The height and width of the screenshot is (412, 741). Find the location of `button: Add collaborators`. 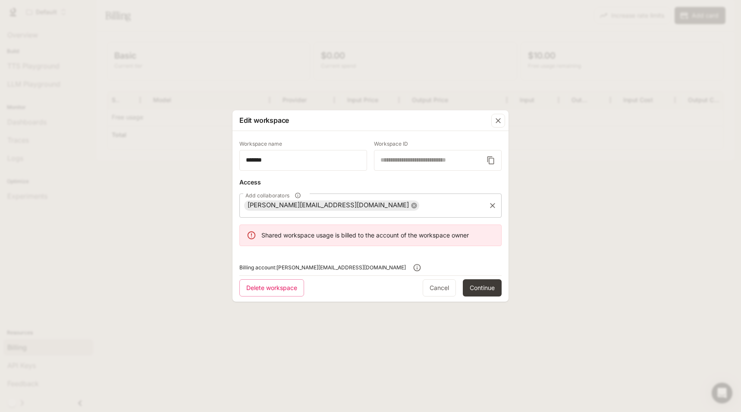

button: Add collaborators is located at coordinates (298, 195).